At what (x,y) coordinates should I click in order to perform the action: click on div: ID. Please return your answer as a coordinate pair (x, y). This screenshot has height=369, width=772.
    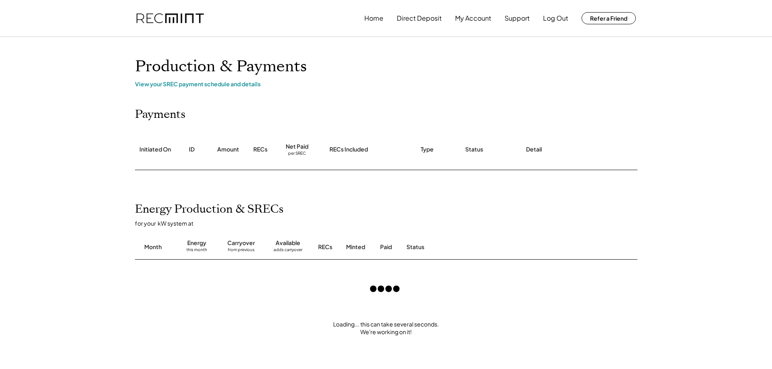
    Looking at the image, I should click on (192, 150).